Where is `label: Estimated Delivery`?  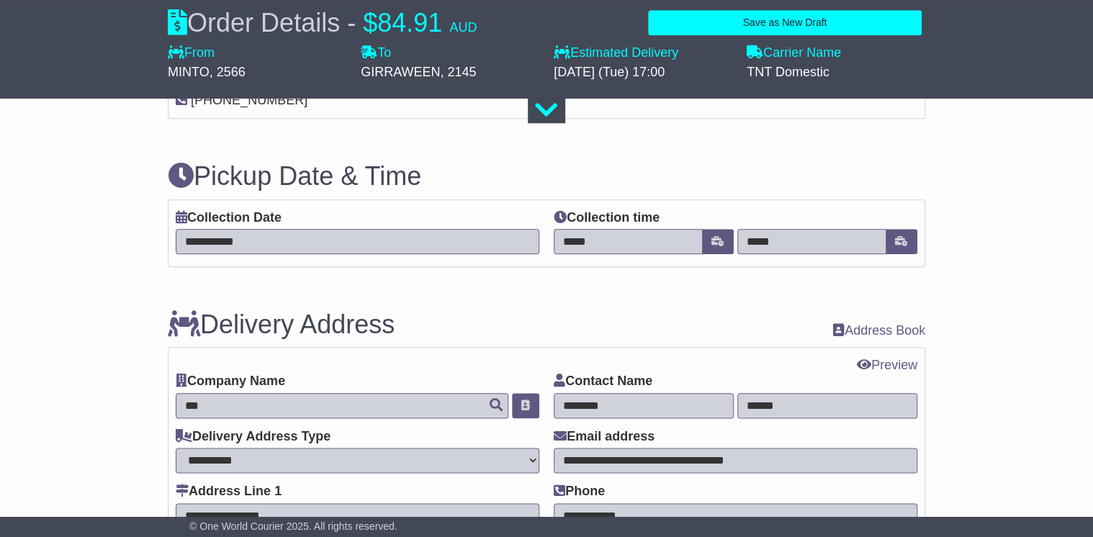 label: Estimated Delivery is located at coordinates (643, 53).